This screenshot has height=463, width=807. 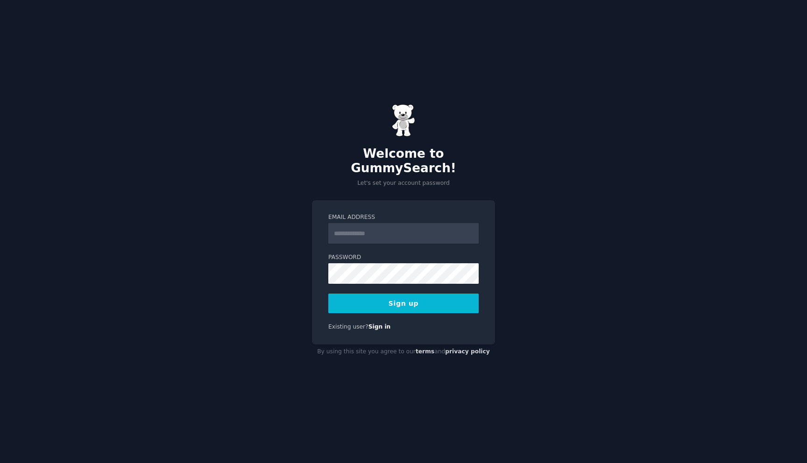 What do you see at coordinates (404, 184) in the screenshot?
I see `p: Let's set your account password` at bounding box center [404, 184].